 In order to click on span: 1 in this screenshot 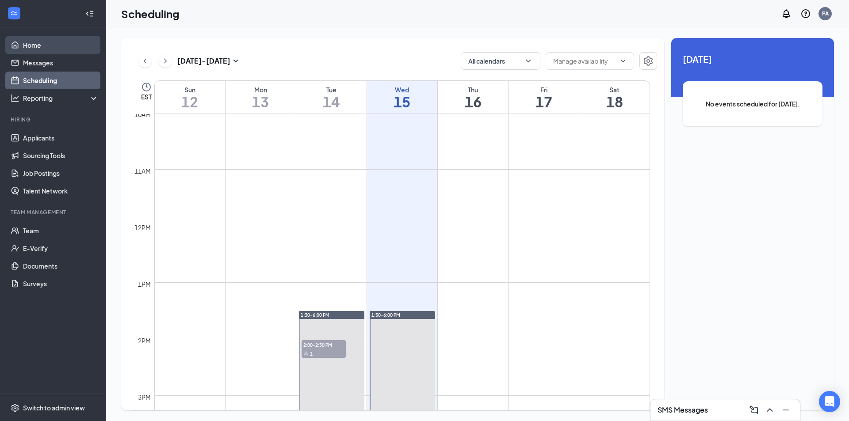, I will do `click(311, 354)`.